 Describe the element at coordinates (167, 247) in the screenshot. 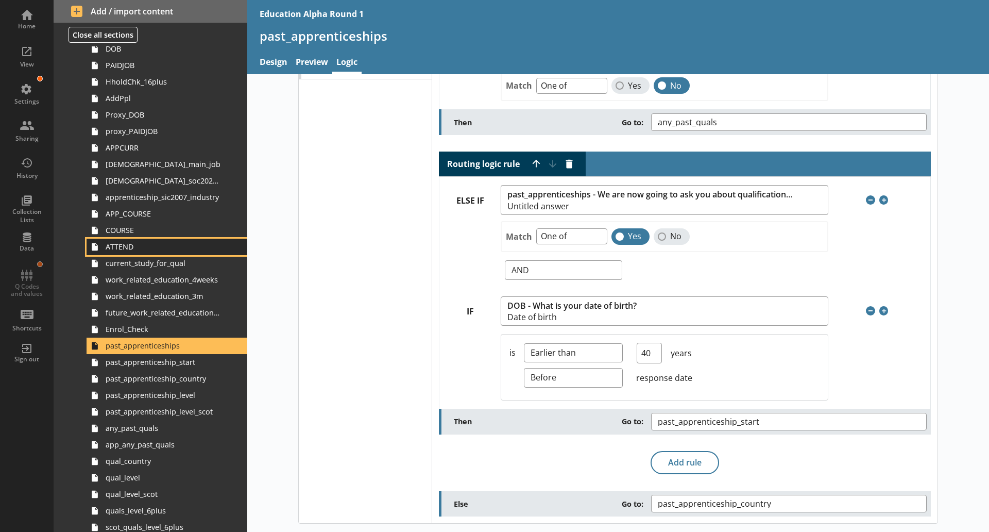

I see `a: ATTEND` at that location.